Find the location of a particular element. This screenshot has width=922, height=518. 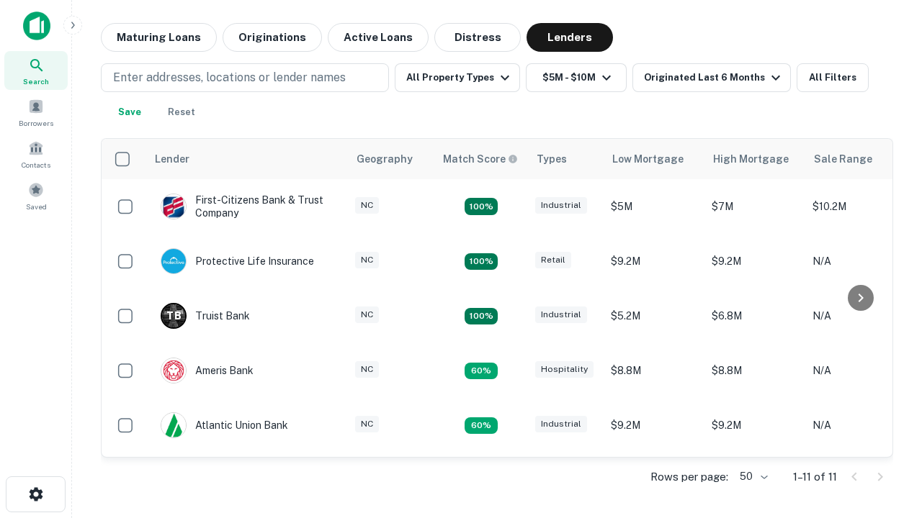

button: Save your search to get updates of matches that match your search criteria. is located at coordinates (130, 112).